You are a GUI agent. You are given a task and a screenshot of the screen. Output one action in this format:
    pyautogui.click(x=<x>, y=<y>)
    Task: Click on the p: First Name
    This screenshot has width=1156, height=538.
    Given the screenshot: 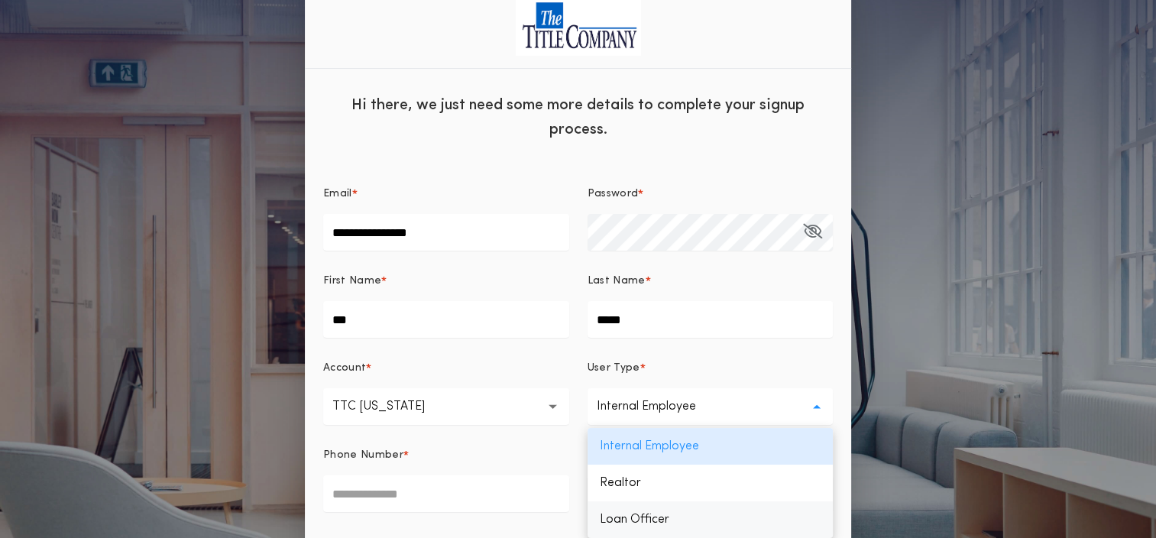 What is the action you would take?
    pyautogui.click(x=352, y=281)
    